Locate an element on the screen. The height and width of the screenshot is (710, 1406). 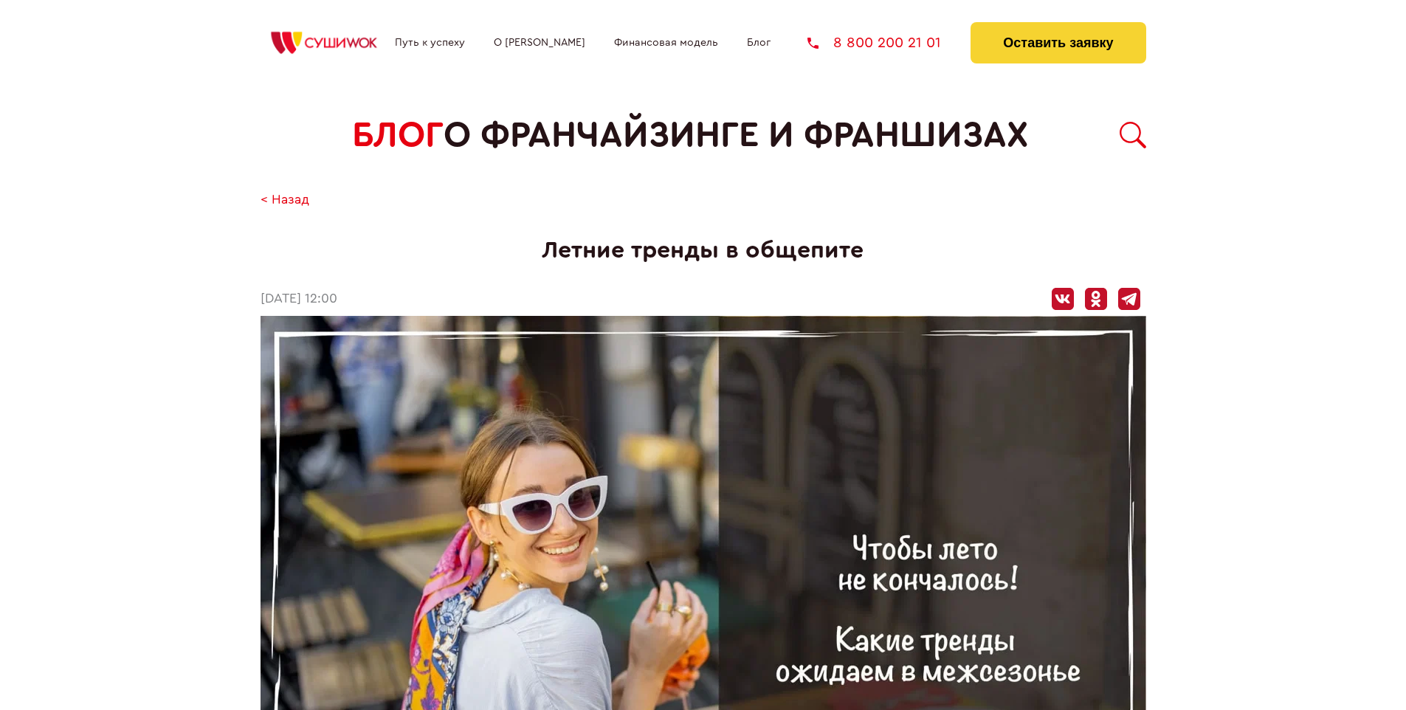
button: Оставить заявку is located at coordinates (1058, 43).